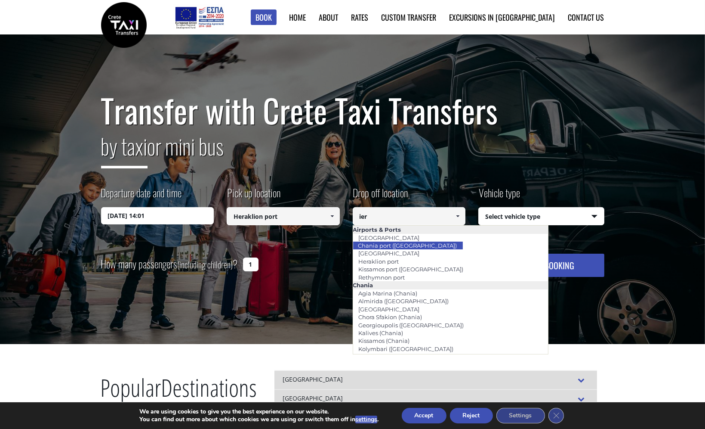 The image size is (705, 429). I want to click on small: (including children), so click(205, 264).